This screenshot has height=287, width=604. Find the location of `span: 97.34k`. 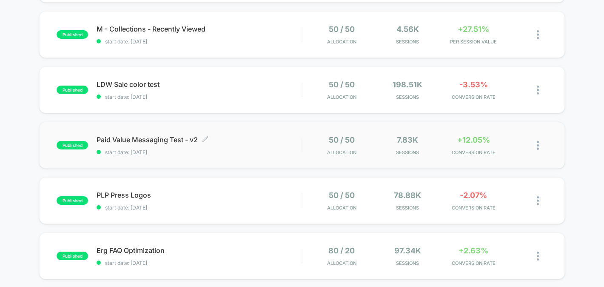

span: 97.34k is located at coordinates (408, 250).